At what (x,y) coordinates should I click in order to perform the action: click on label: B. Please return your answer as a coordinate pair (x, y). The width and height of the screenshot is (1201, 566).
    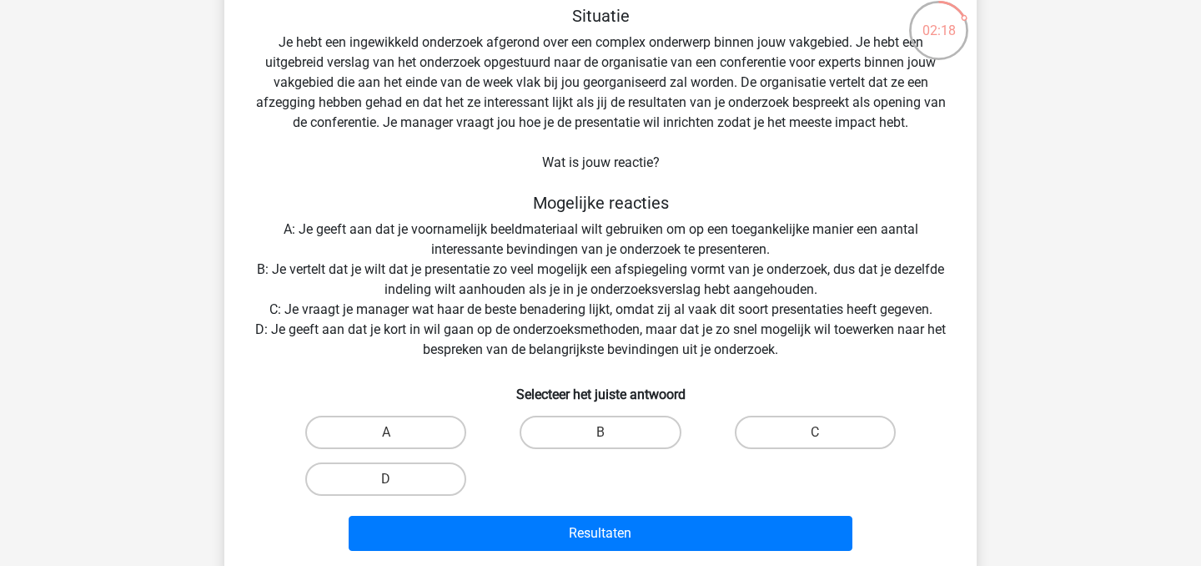
    Looking at the image, I should click on (600, 432).